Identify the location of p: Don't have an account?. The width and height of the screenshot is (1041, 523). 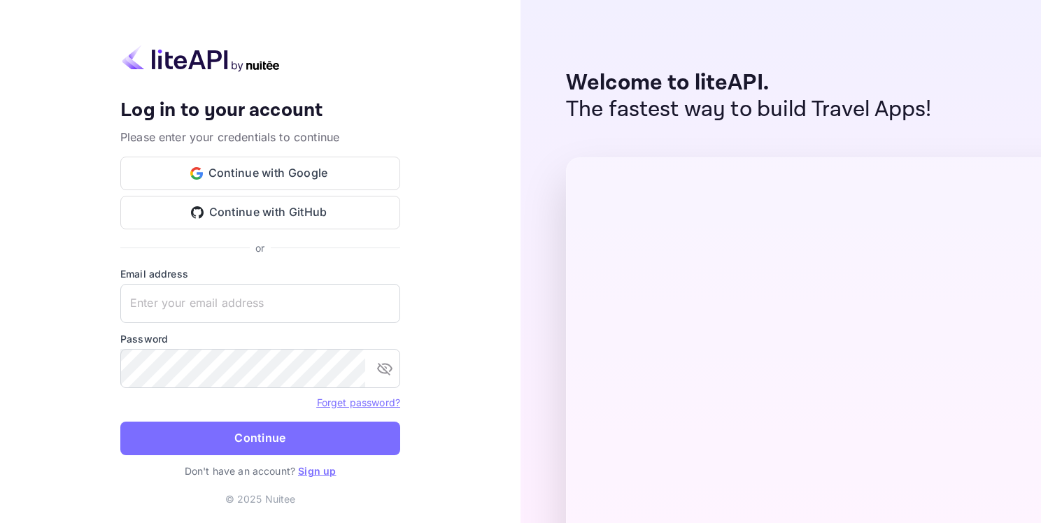
(260, 471).